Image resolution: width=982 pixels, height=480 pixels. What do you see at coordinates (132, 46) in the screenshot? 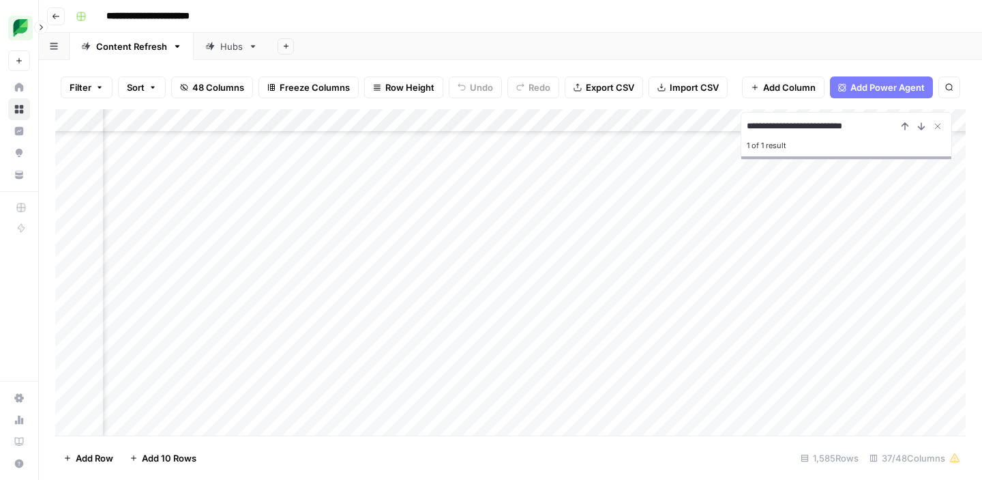
I see `a: Content Refresh` at bounding box center [132, 46].